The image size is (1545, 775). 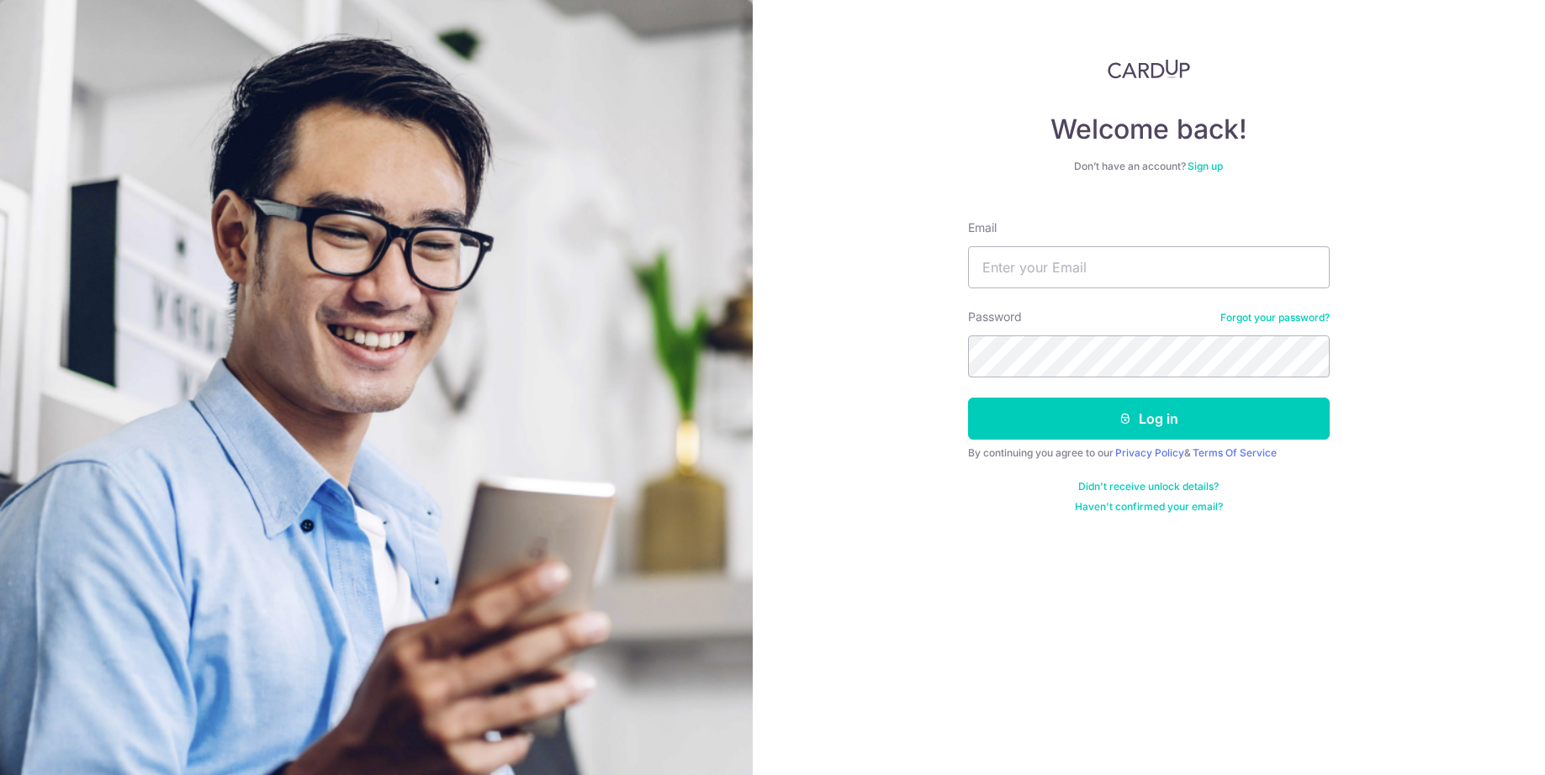 What do you see at coordinates (1149, 507) in the screenshot?
I see `a: Haven't confirmed your email?` at bounding box center [1149, 507].